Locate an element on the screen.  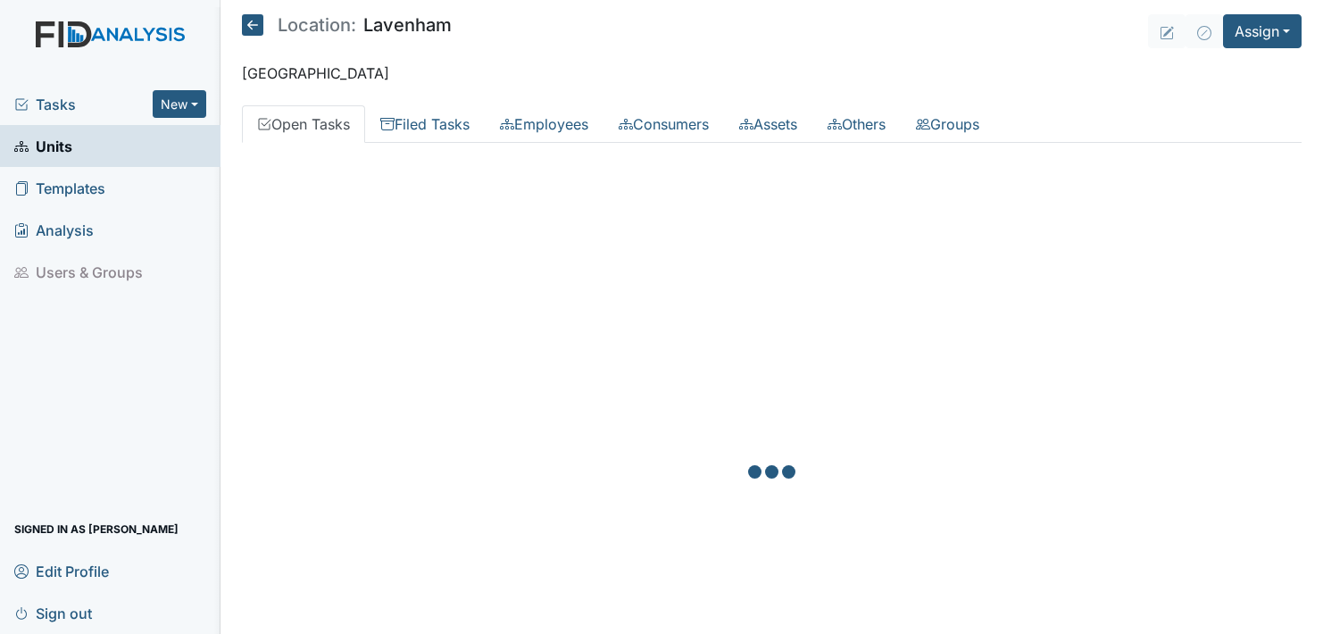
a: Others is located at coordinates (856, 124).